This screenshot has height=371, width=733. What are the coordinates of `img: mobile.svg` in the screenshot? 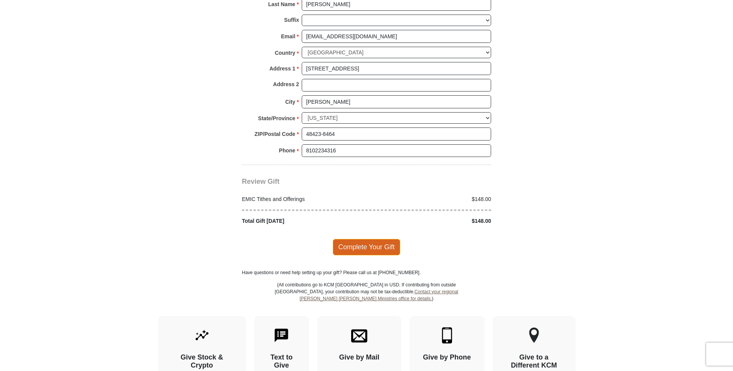 It's located at (447, 336).